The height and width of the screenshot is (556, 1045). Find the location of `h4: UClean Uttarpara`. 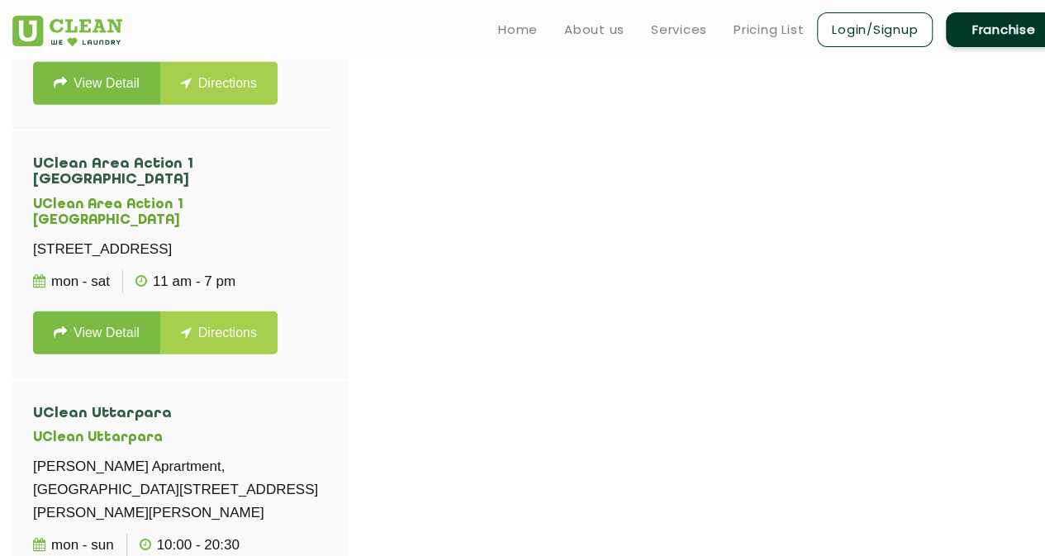

h4: UClean Uttarpara is located at coordinates (180, 413).